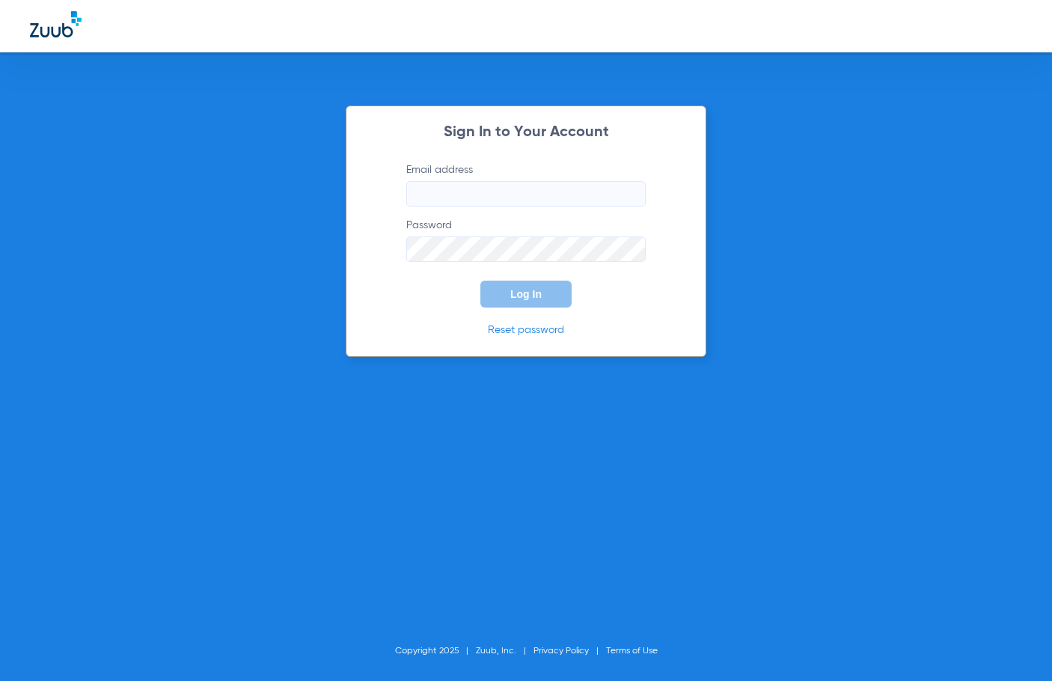 The height and width of the screenshot is (681, 1052). What do you see at coordinates (526, 330) in the screenshot?
I see `a: Reset password` at bounding box center [526, 330].